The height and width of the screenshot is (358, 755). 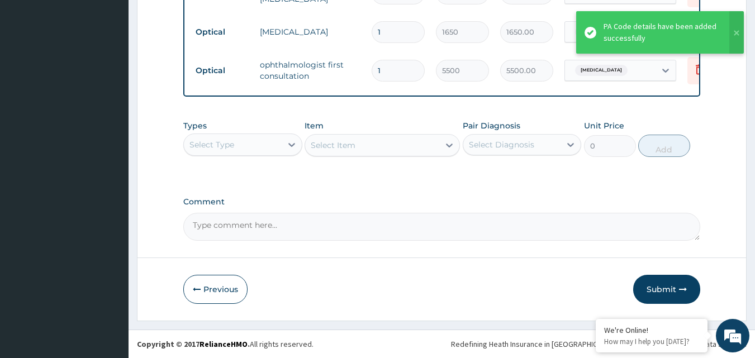 I want to click on strong: Copyright © 2017 ., so click(x=193, y=344).